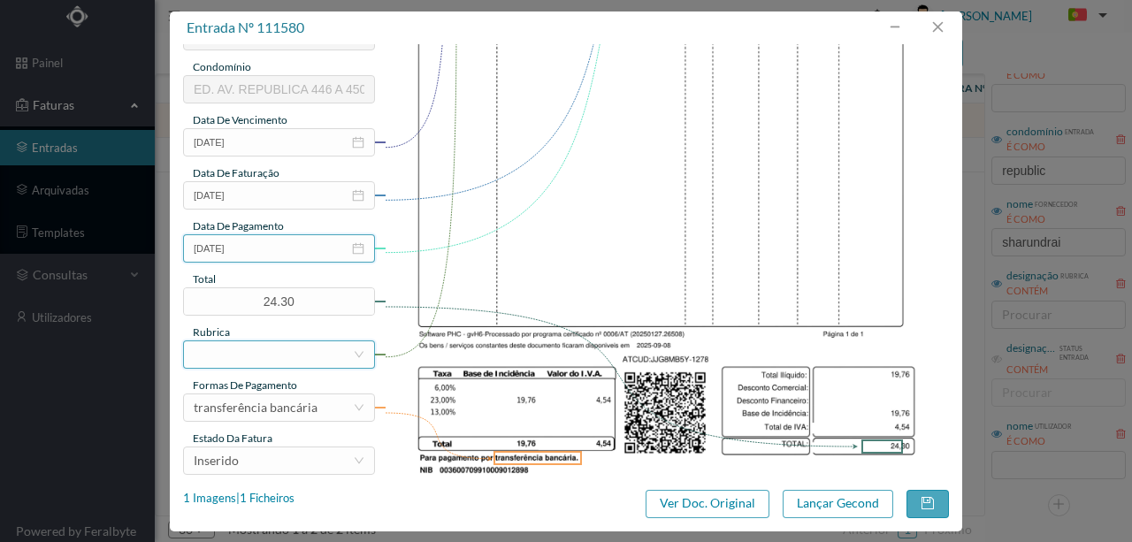 The width and height of the screenshot is (1132, 542). Describe the element at coordinates (233, 438) in the screenshot. I see `span: estado da fatura` at that location.